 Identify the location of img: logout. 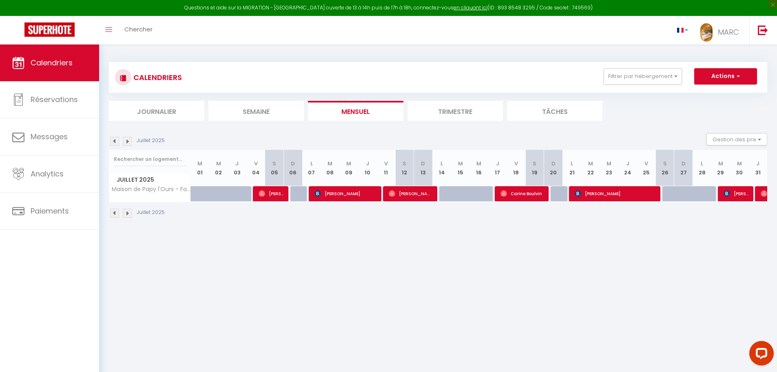
(763, 30).